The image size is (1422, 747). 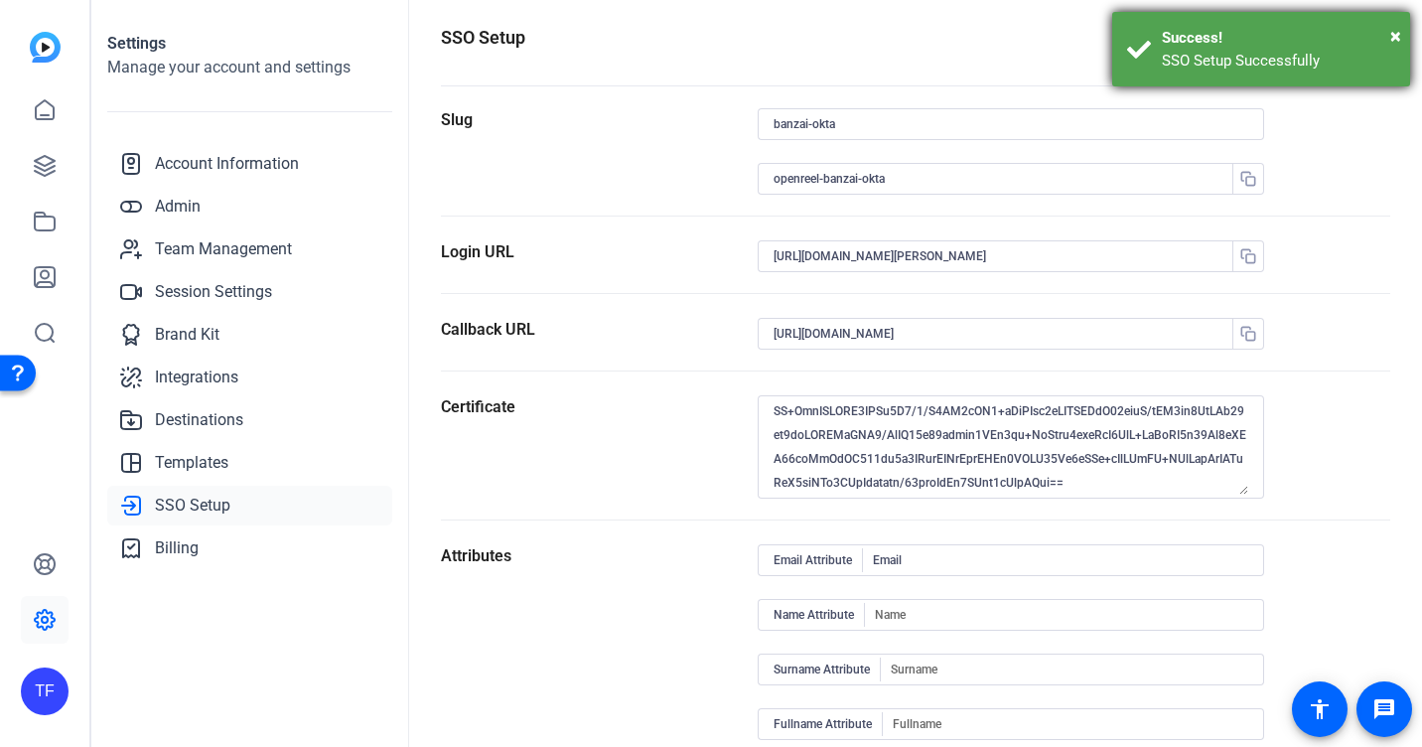 I want to click on mat-icon: message, so click(x=1384, y=709).